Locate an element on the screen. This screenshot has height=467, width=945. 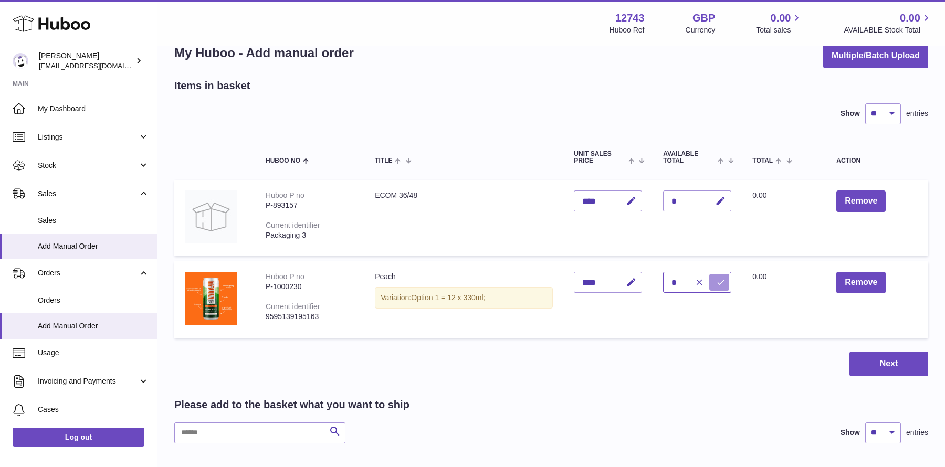
span: Title is located at coordinates (383, 161).